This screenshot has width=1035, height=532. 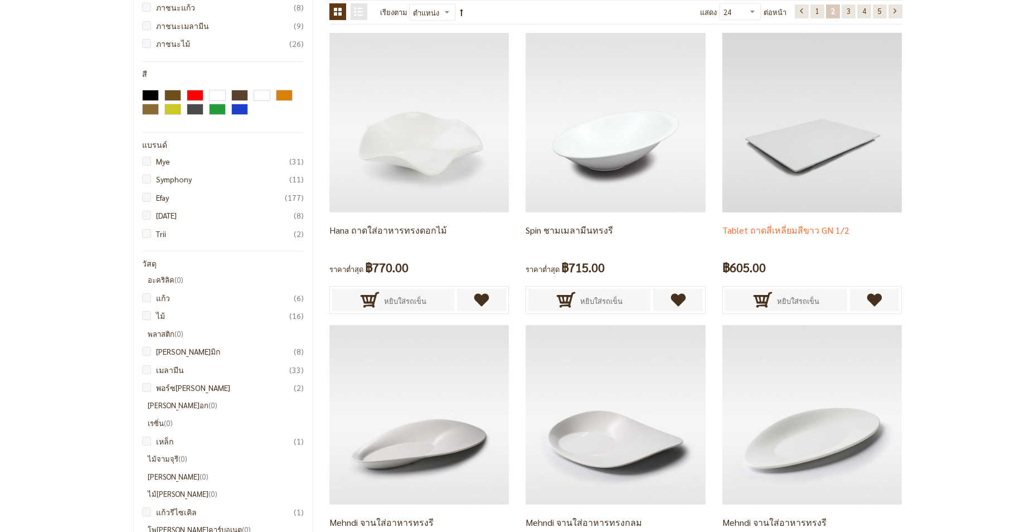 What do you see at coordinates (226, 459) in the screenshot?
I see `li: ไม้จามจุรี` at bounding box center [226, 459].